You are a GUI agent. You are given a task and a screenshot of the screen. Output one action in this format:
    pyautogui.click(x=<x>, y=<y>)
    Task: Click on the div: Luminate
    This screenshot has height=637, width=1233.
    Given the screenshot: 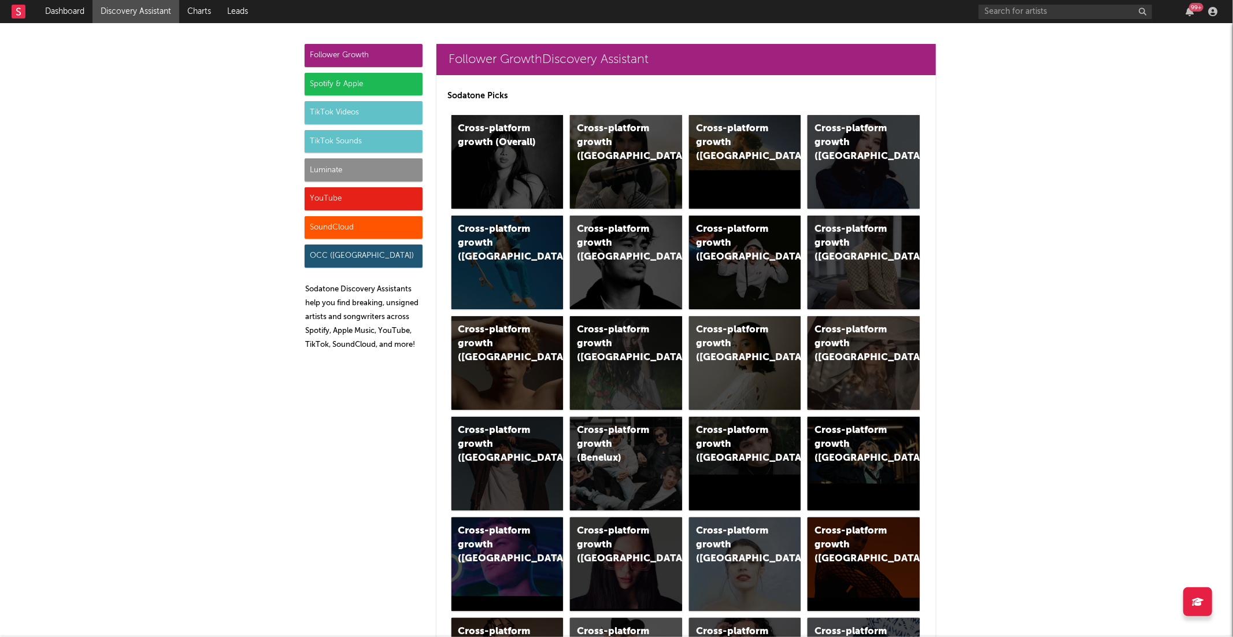 What is the action you would take?
    pyautogui.click(x=363, y=170)
    